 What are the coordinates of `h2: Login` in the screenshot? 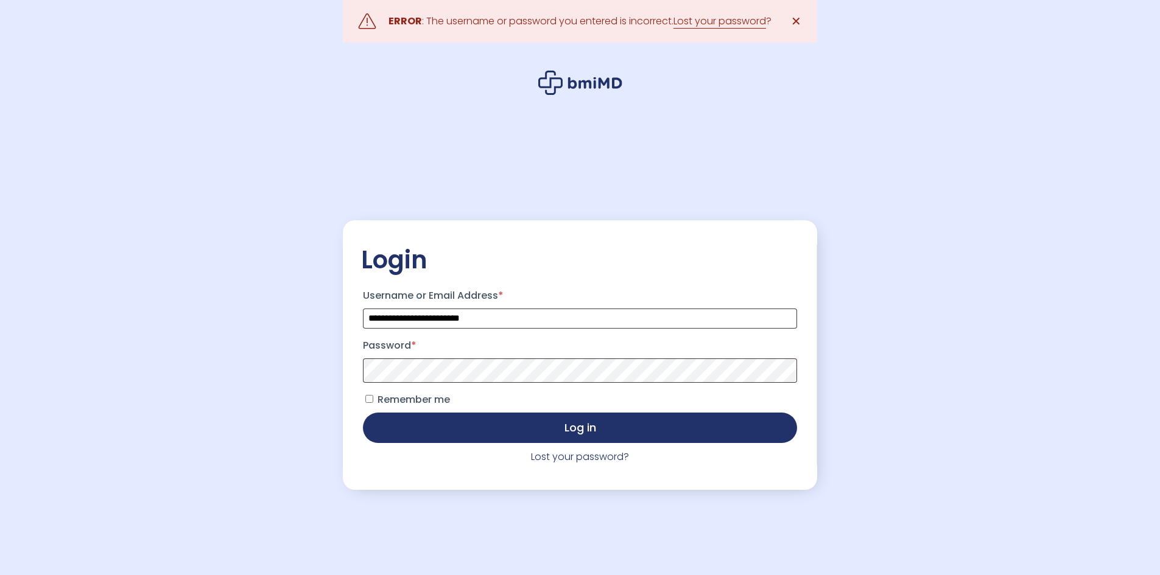 It's located at (580, 260).